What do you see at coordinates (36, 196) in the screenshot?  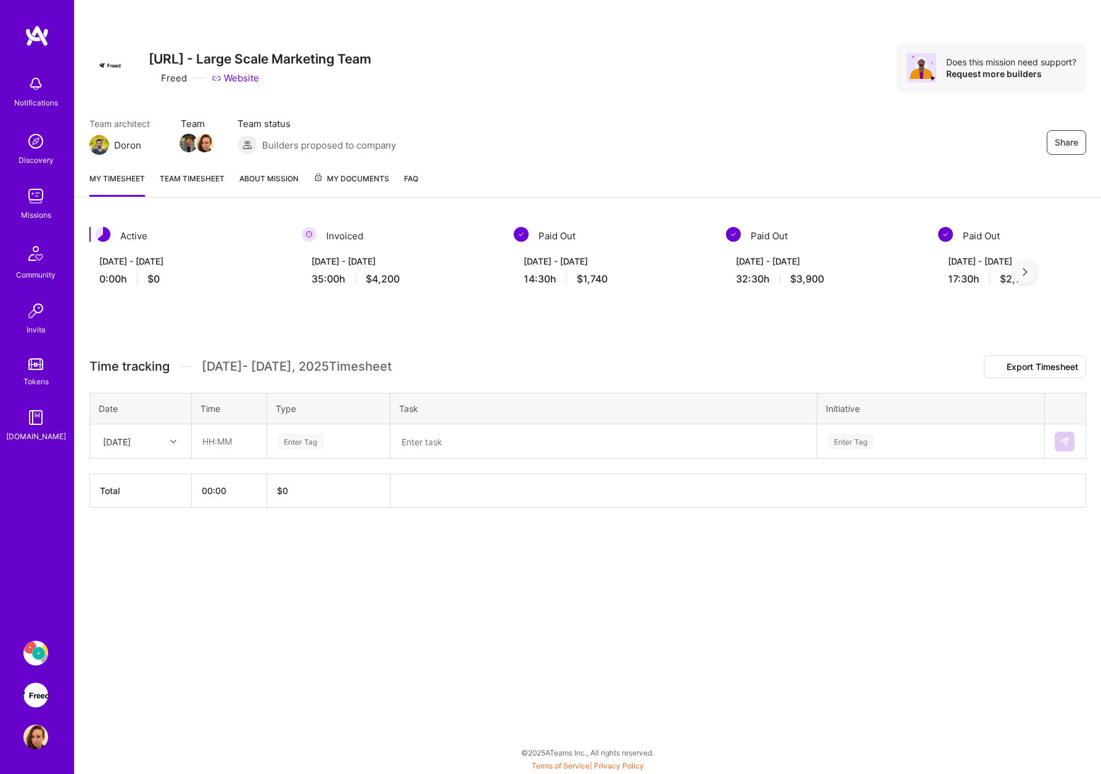 I see `img: teamwork` at bounding box center [36, 196].